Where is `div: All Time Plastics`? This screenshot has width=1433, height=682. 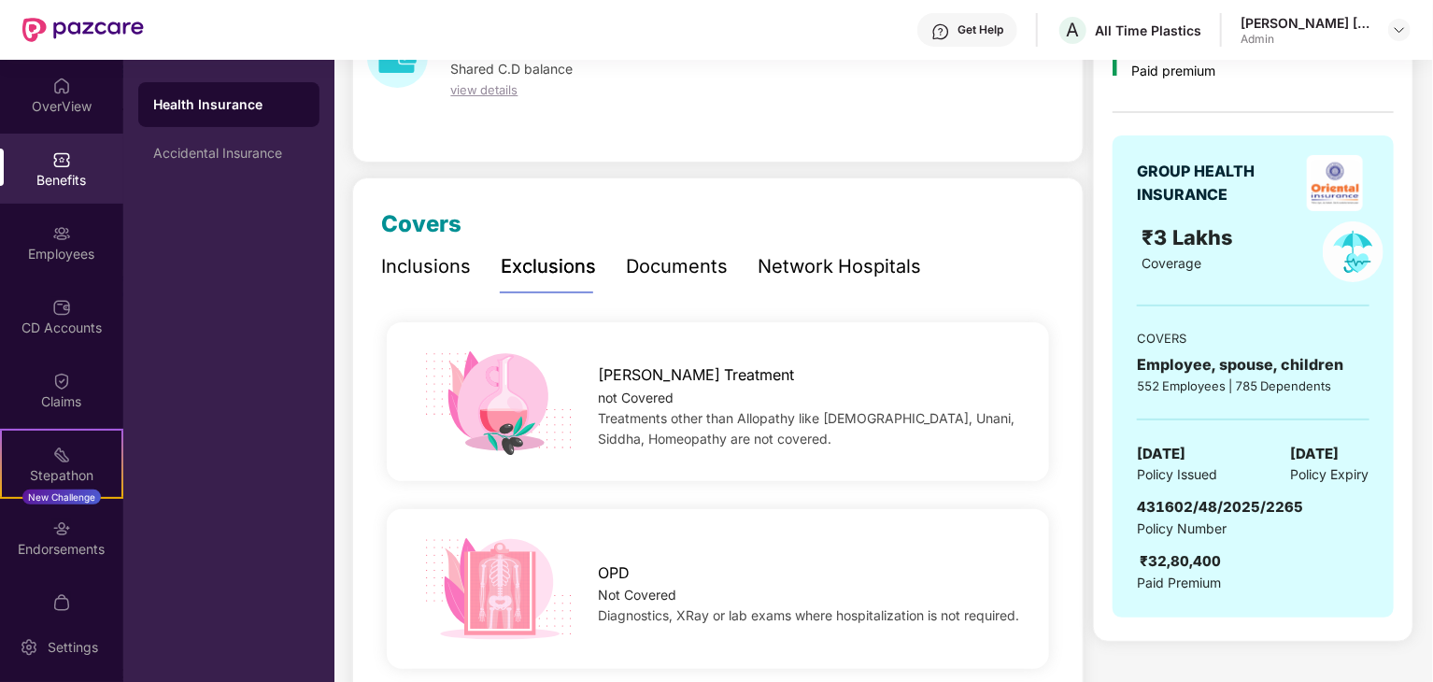
div: All Time Plastics is located at coordinates (1148, 30).